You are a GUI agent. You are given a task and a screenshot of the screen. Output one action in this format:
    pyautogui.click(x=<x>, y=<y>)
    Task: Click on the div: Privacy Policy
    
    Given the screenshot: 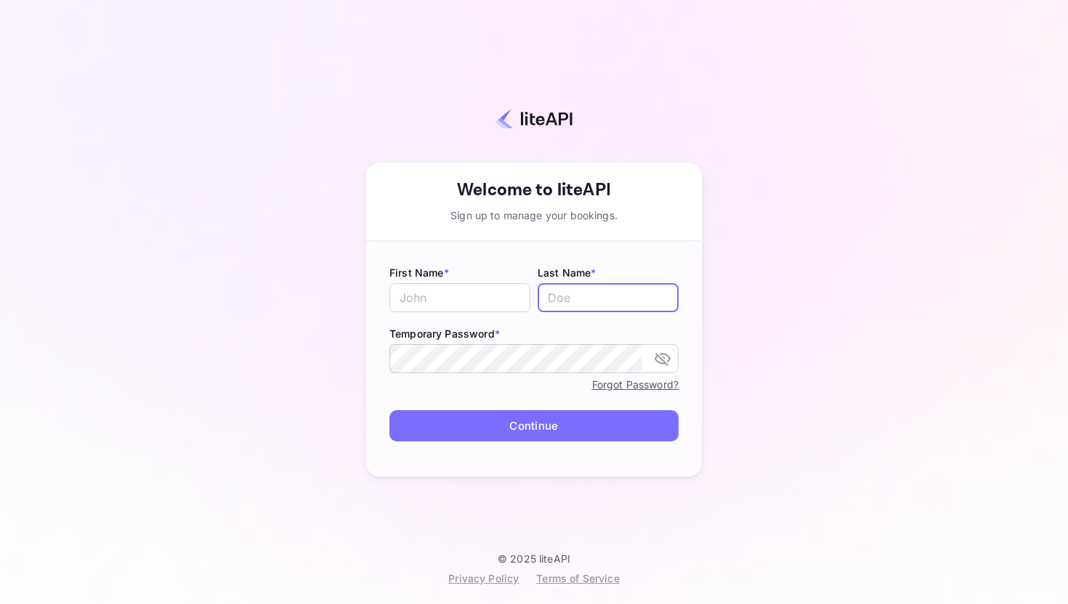 What is the action you would take?
    pyautogui.click(x=483, y=578)
    